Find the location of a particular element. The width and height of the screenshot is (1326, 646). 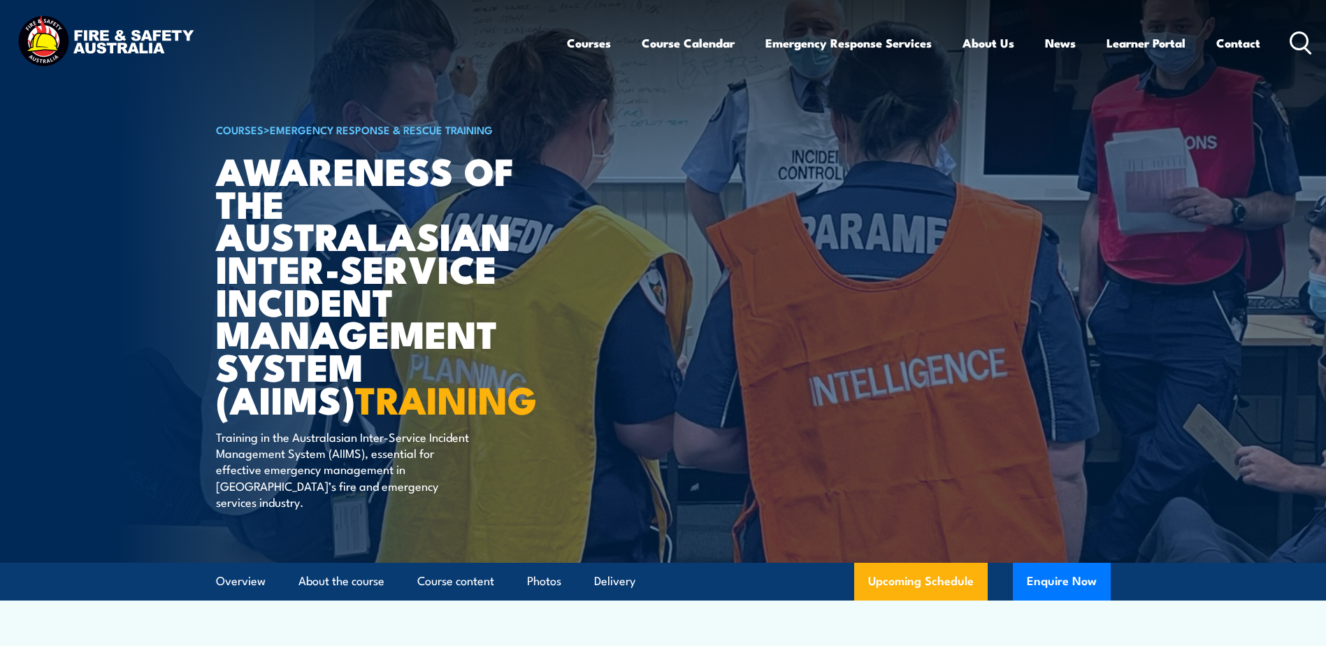

a: Overview is located at coordinates (240, 581).